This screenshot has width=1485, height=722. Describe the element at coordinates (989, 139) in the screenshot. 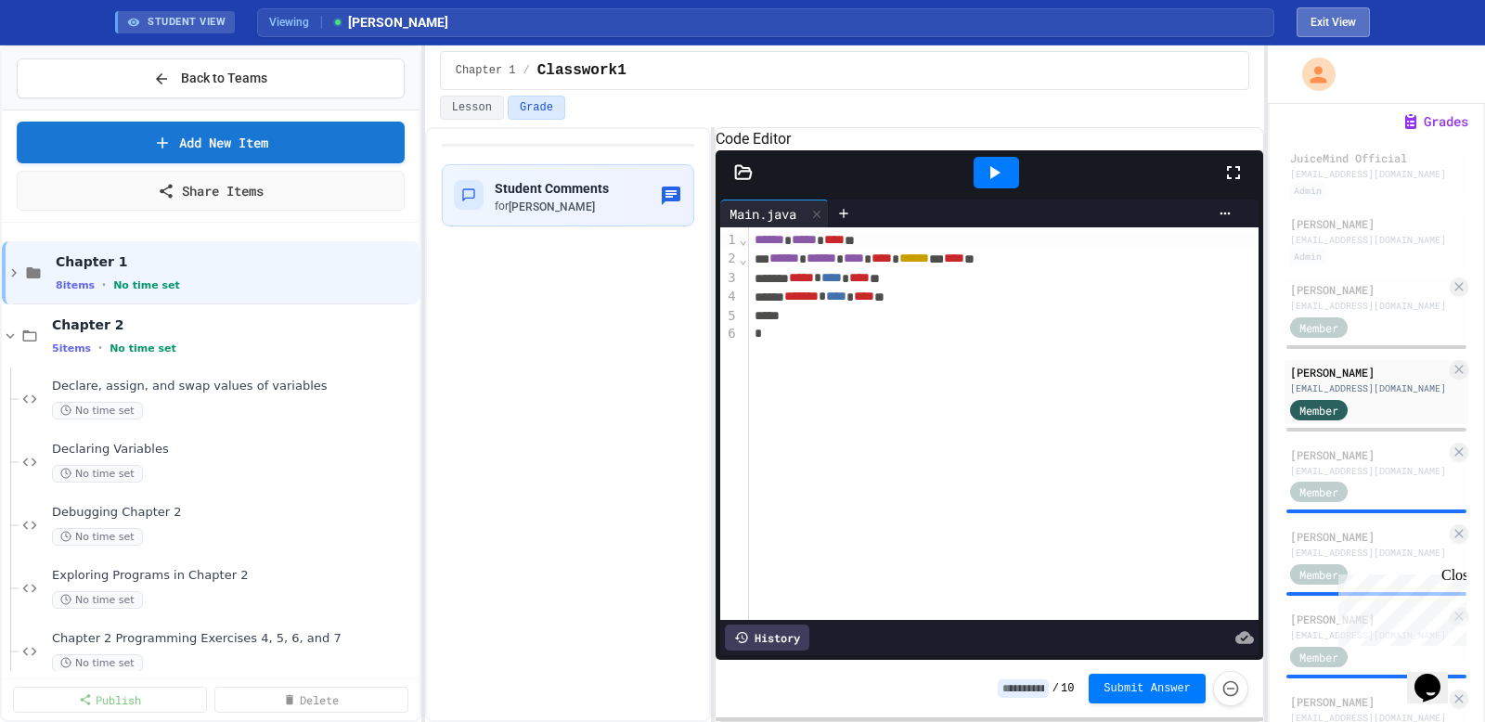

I see `h6: Code Editor` at that location.